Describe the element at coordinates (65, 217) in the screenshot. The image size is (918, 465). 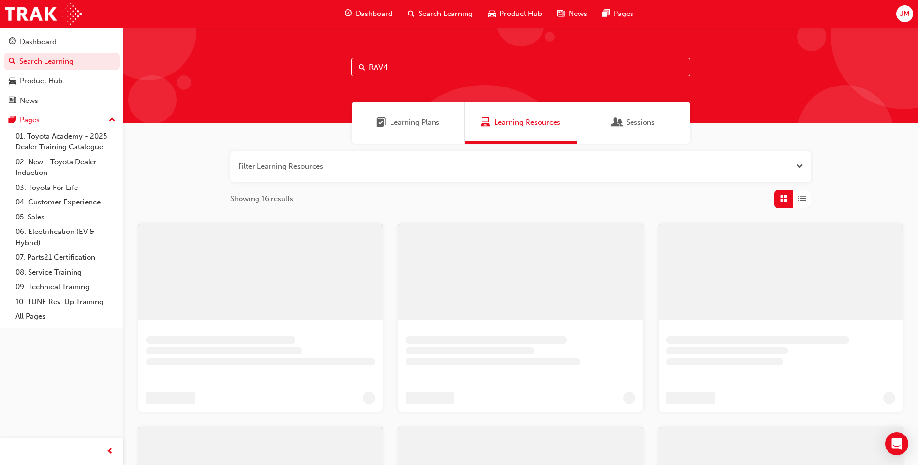
I see `a: 05. Sales` at that location.